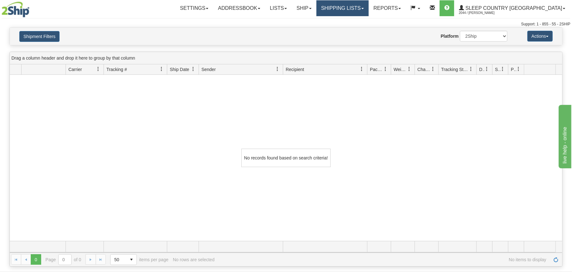  Describe the element at coordinates (433, 69) in the screenshot. I see `a: Charge filter column settings` at that location.